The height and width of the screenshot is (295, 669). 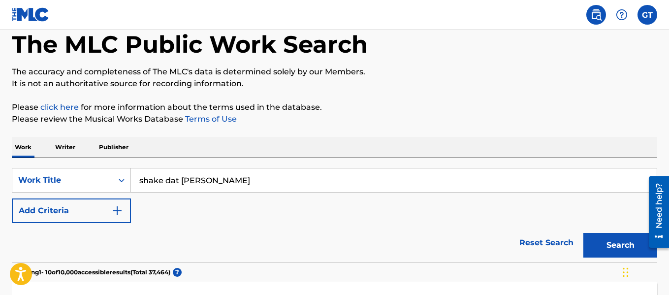 I want to click on p: It is not an authoritative source for recording information., so click(x=334, y=84).